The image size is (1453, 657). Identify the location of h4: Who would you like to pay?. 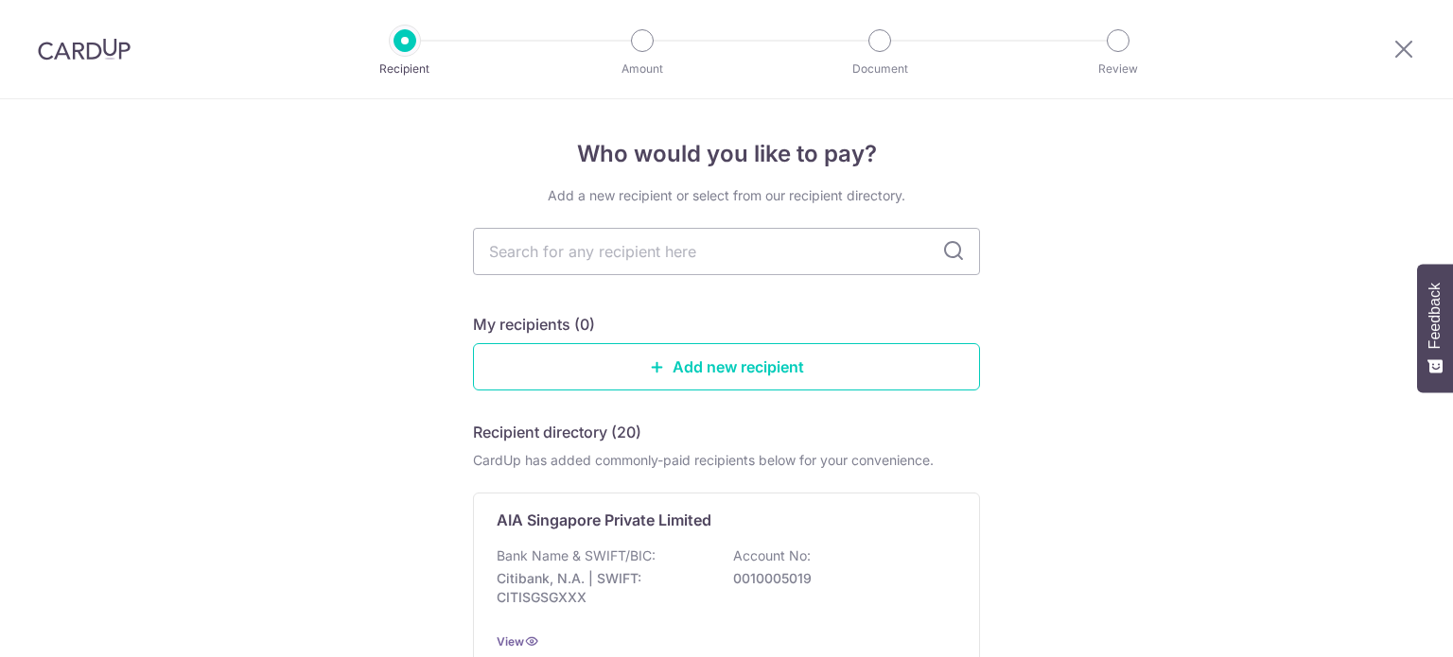
(726, 154).